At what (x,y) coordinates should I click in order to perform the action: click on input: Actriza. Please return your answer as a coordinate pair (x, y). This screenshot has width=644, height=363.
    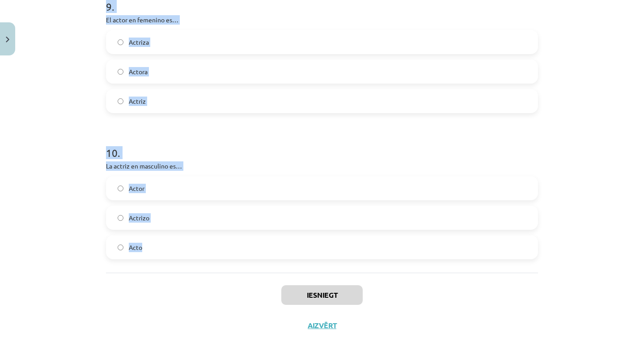
    Looking at the image, I should click on (120, 42).